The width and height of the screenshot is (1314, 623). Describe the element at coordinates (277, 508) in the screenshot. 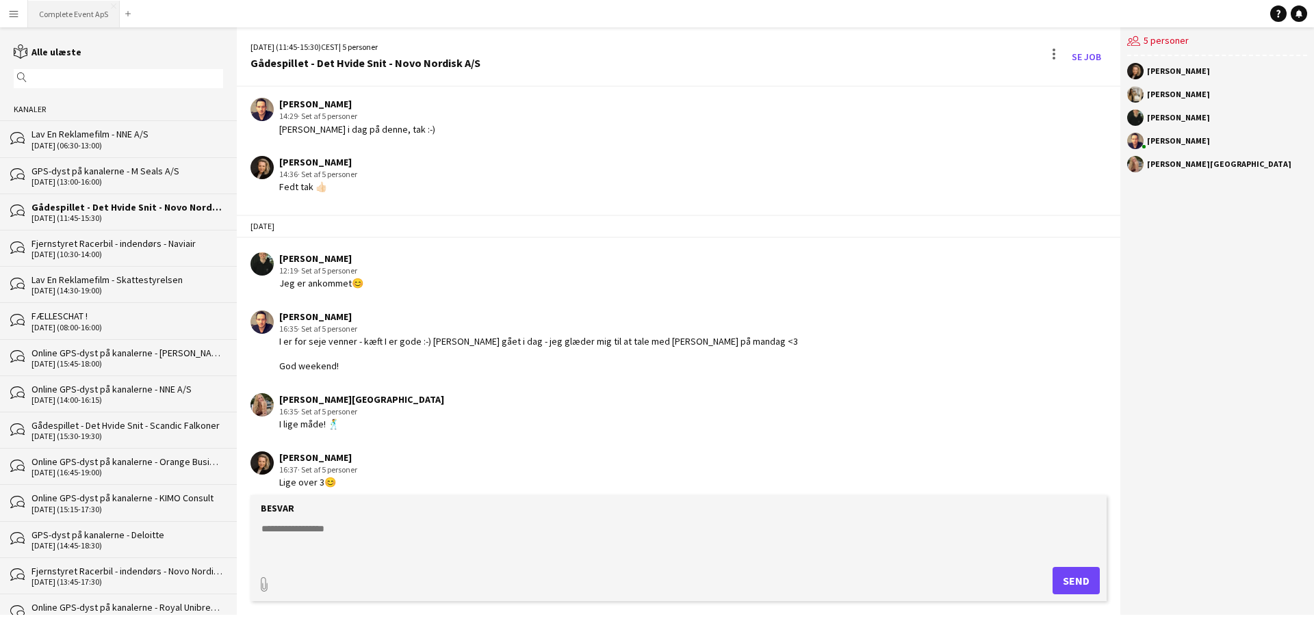

I see `label: Besvar` at that location.